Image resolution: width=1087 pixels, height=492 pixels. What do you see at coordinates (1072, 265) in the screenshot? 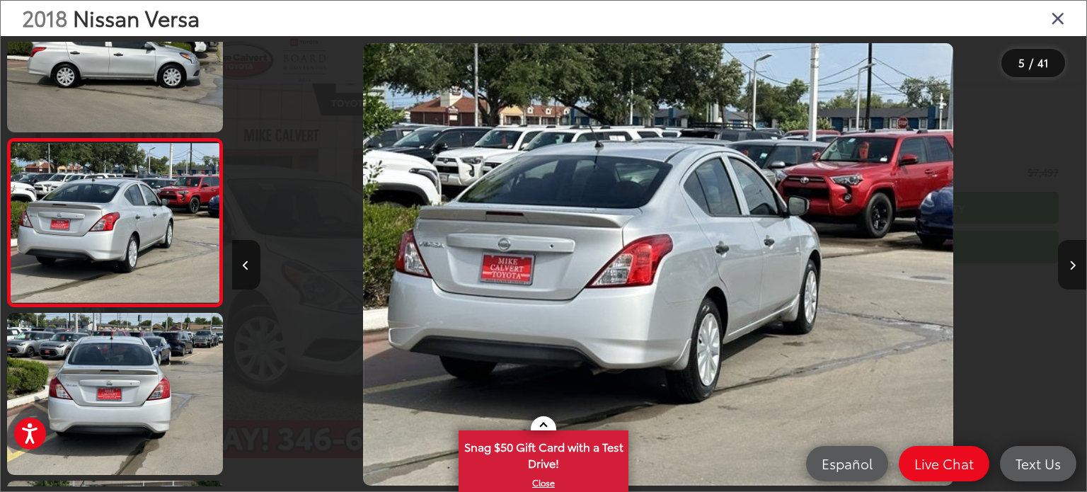
I see `button: Next image` at bounding box center [1072, 265].